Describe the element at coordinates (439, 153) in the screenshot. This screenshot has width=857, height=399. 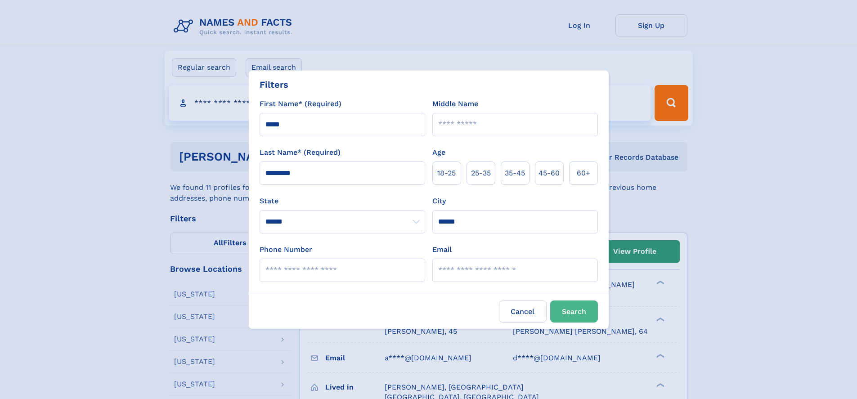
I see `label: Age` at that location.